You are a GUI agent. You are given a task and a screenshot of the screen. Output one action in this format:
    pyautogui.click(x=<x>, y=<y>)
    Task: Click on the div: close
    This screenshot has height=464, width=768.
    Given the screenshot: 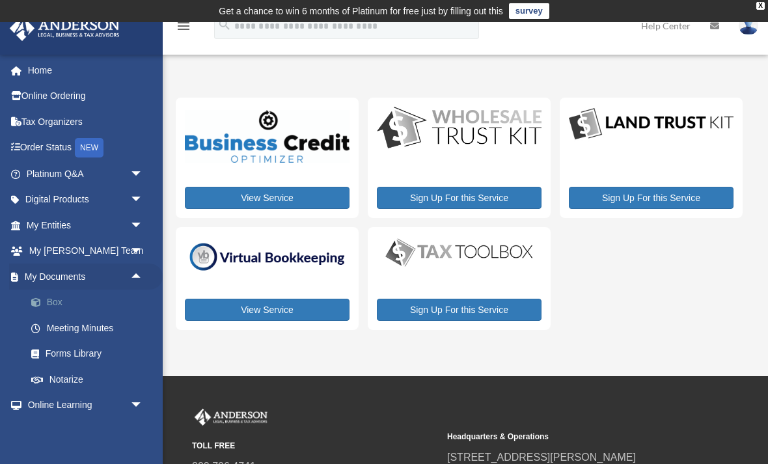 What is the action you would take?
    pyautogui.click(x=760, y=6)
    